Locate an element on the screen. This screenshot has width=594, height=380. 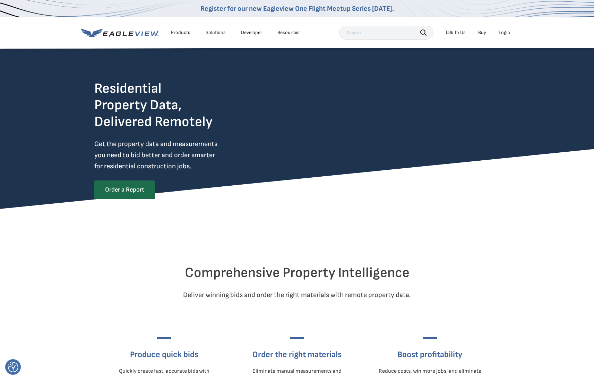
p: Deliver winning bids and order the right materials with remote property data. is located at coordinates (297, 295).